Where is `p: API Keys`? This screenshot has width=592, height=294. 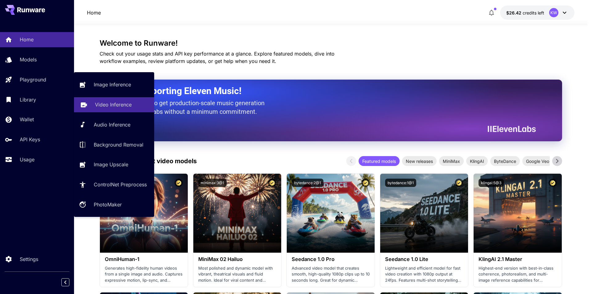
p: API Keys is located at coordinates (30, 139).